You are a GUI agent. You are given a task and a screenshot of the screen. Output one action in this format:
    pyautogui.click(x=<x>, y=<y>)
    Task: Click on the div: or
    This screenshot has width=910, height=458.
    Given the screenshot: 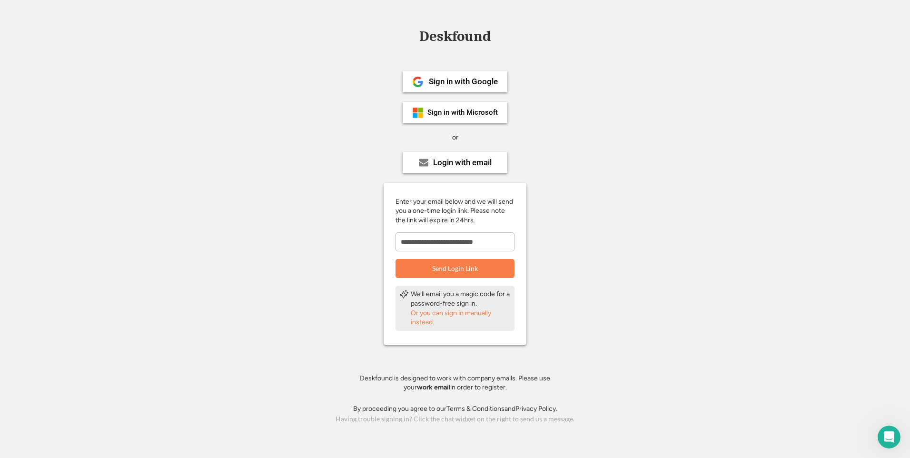 What is the action you would take?
    pyautogui.click(x=455, y=138)
    